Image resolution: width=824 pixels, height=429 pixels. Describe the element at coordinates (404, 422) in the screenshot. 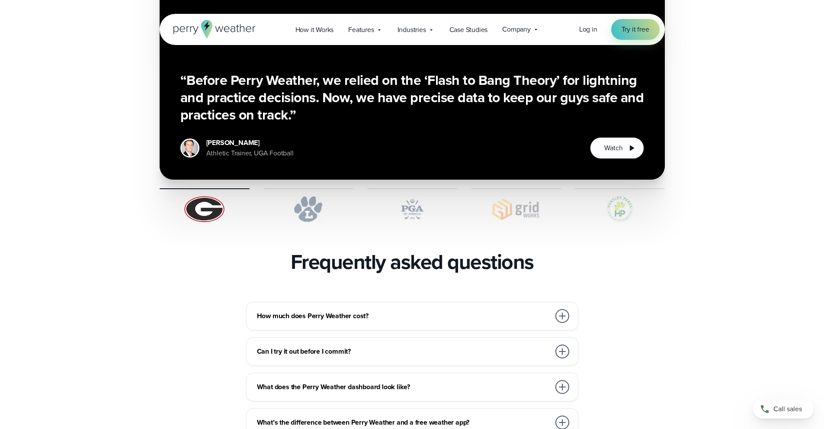

I see `h3: What’s the difference between Perry Weather and a free weather app?` at that location.